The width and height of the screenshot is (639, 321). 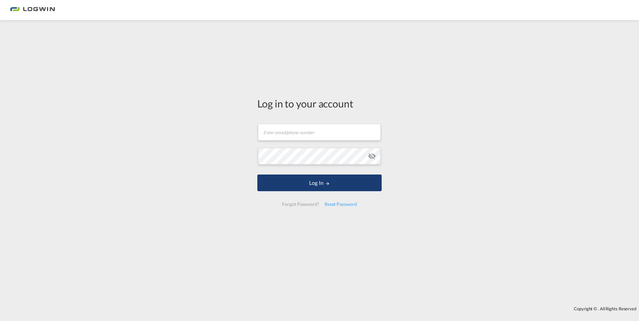 What do you see at coordinates (340, 204) in the screenshot?
I see `div: Reset Password` at bounding box center [340, 204].